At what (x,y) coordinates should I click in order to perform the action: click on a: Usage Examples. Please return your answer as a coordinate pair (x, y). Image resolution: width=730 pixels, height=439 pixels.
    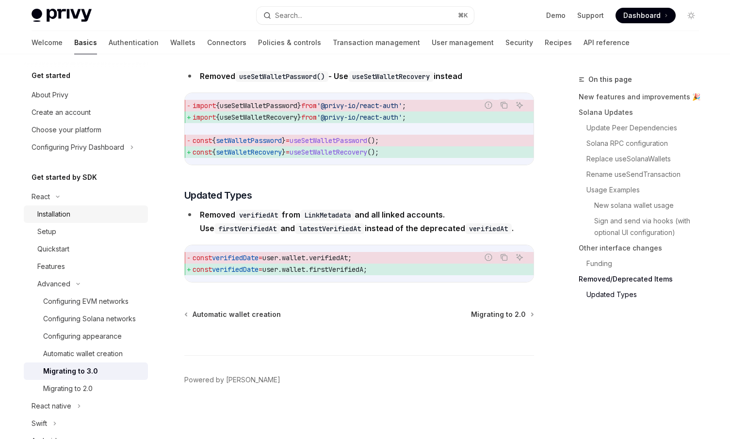
    Looking at the image, I should click on (647, 190).